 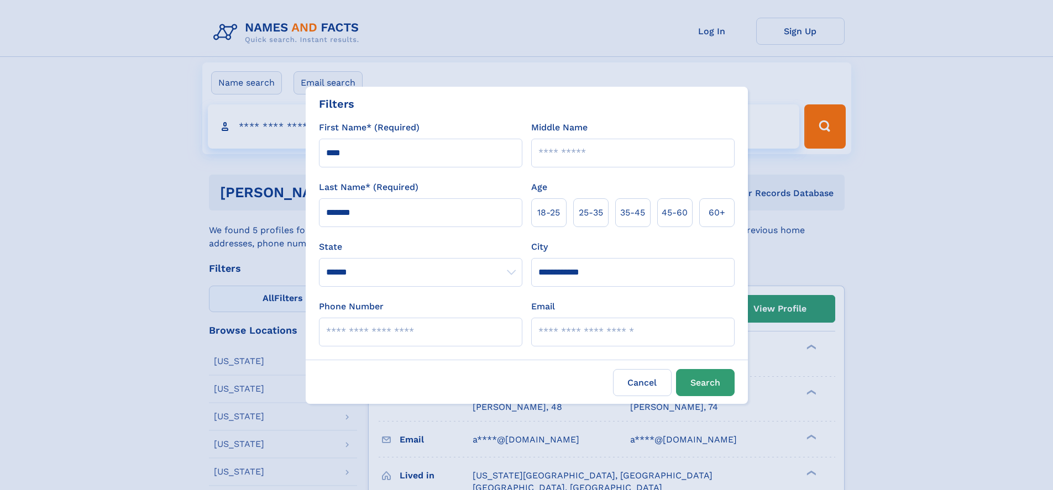 What do you see at coordinates (421, 247) in the screenshot?
I see `label: State` at bounding box center [421, 247].